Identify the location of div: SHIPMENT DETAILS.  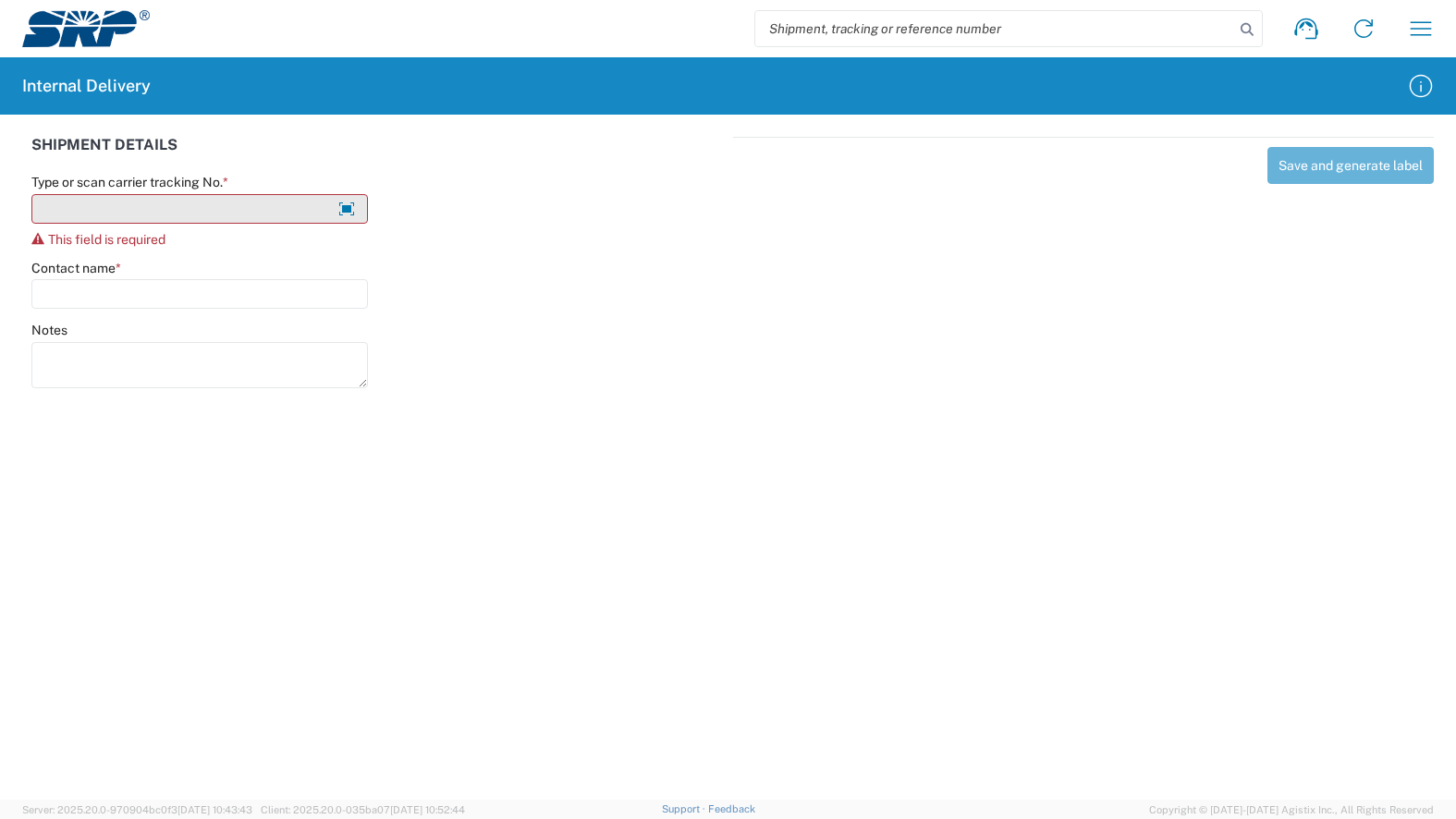
(377, 155).